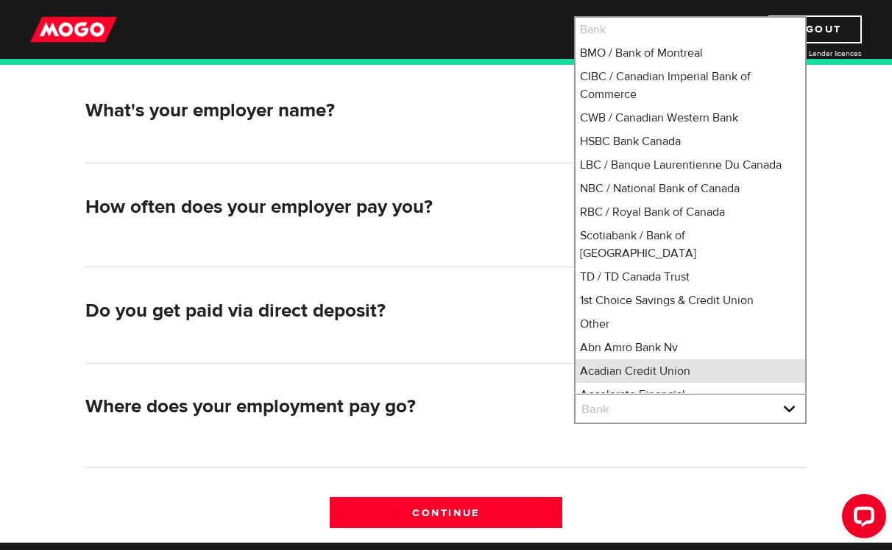 This screenshot has height=550, width=892. I want to click on a: Lender licences, so click(807, 53).